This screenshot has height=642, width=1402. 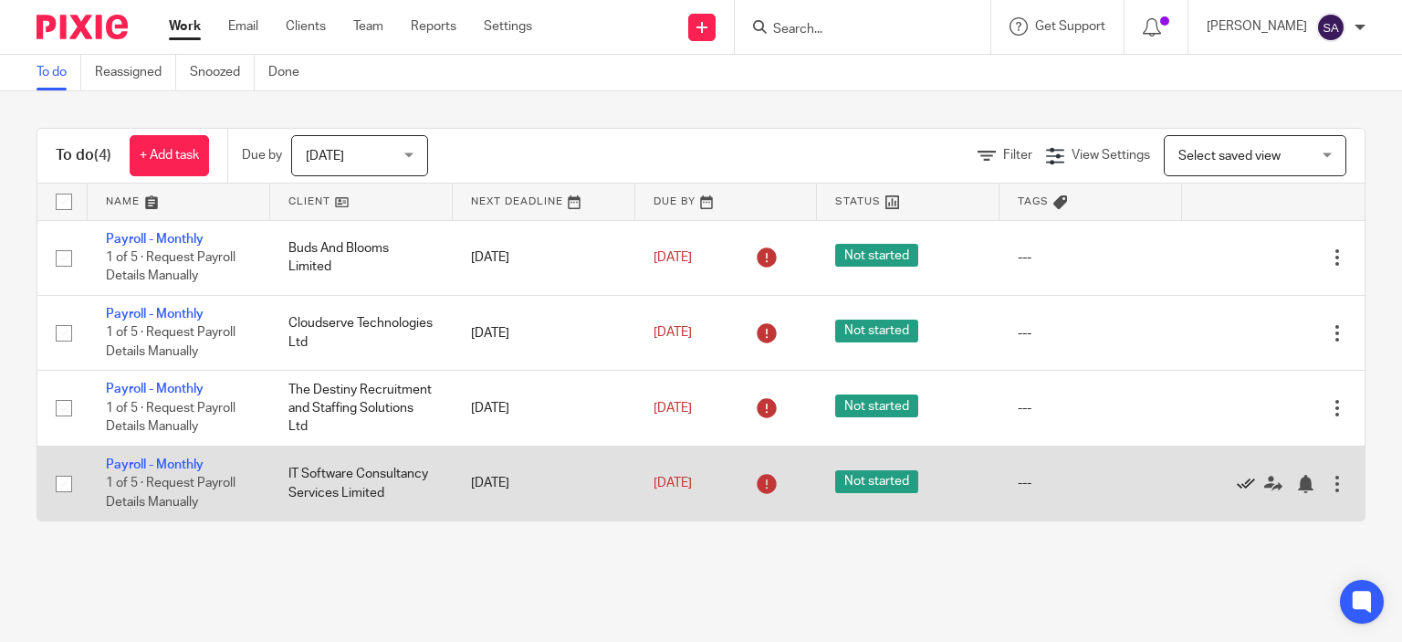 What do you see at coordinates (361, 408) in the screenshot?
I see `td: The Destiny Recruitment and Staffing Solutions Ltd` at bounding box center [361, 408].